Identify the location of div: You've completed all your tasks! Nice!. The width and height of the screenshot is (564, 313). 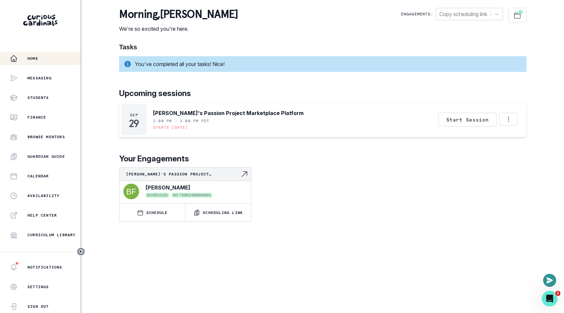
(323, 64).